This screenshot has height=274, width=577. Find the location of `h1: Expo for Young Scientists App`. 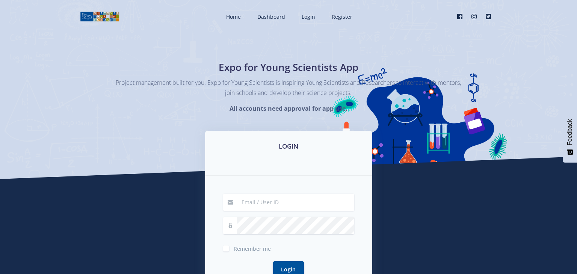

h1: Expo for Young Scientists App is located at coordinates (289, 67).